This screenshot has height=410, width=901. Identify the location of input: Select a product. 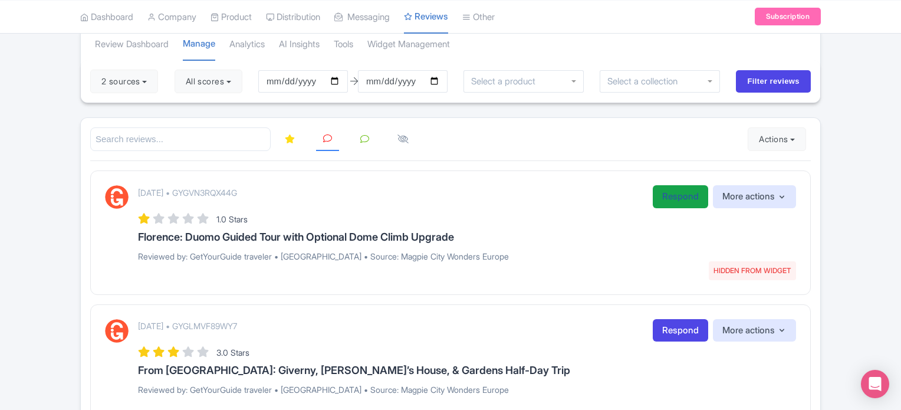
(506, 81).